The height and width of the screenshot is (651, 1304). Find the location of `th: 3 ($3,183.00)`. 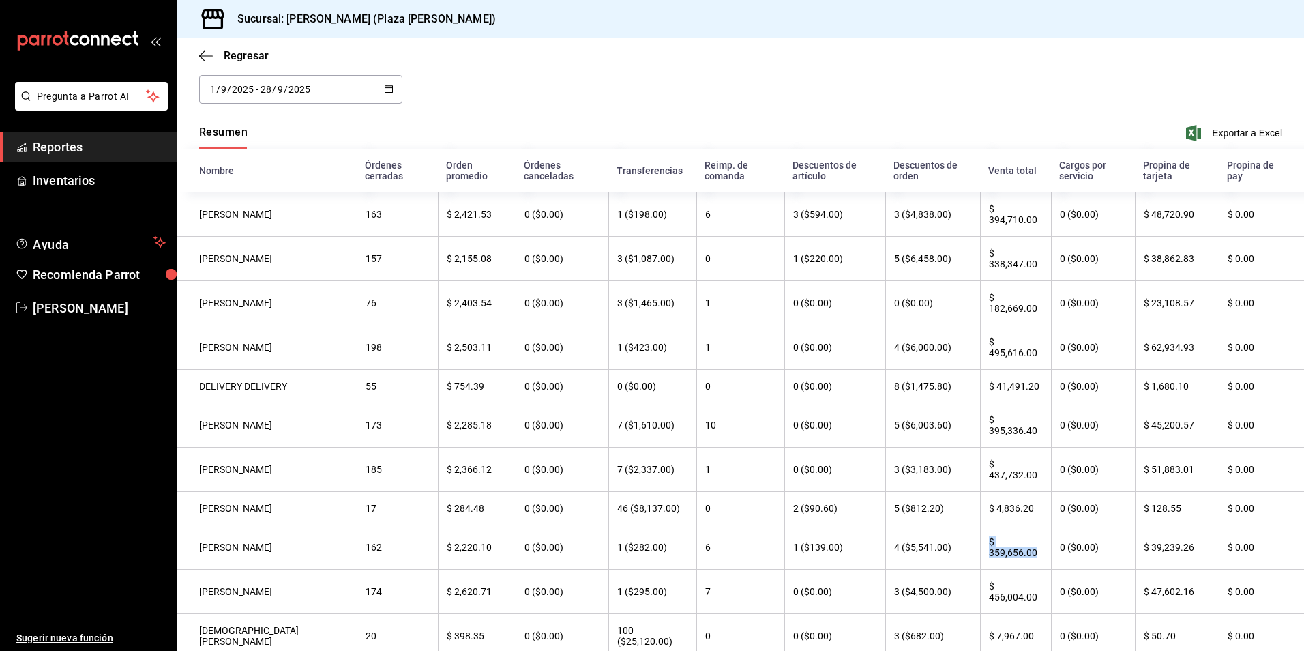

th: 3 ($3,183.00) is located at coordinates (933, 469).